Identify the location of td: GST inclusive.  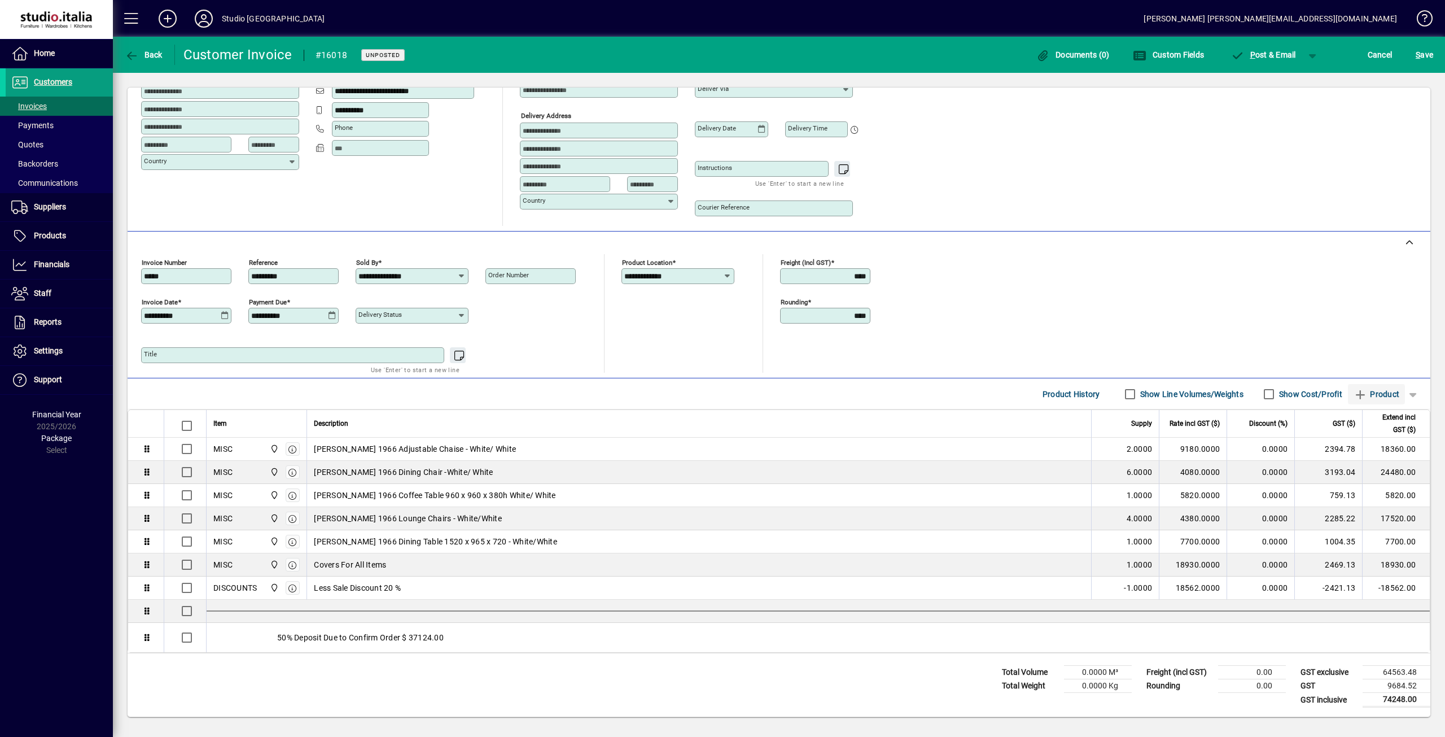
(1329, 699).